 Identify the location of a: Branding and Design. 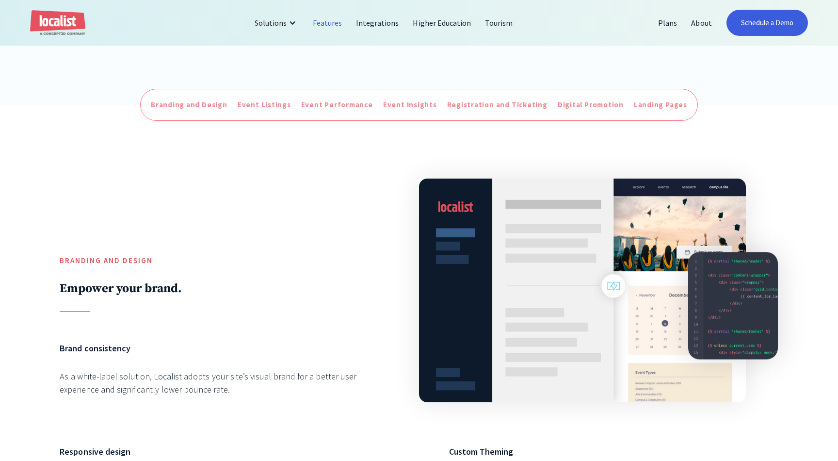
(189, 105).